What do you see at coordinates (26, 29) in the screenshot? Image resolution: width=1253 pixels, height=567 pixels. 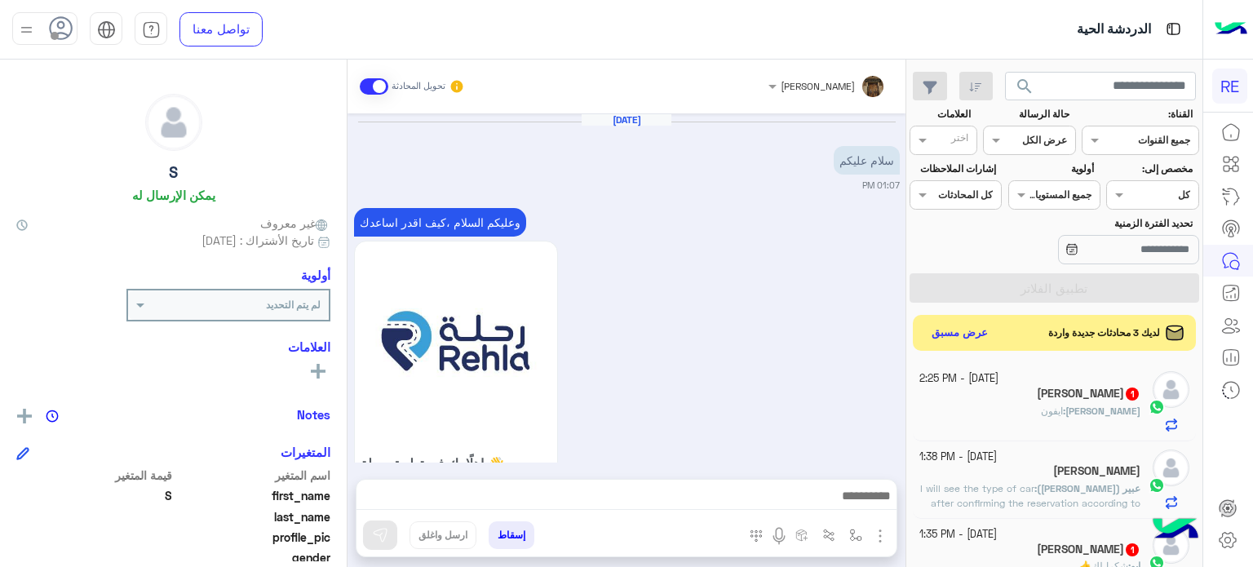 I see `img: profile` at bounding box center [26, 29].